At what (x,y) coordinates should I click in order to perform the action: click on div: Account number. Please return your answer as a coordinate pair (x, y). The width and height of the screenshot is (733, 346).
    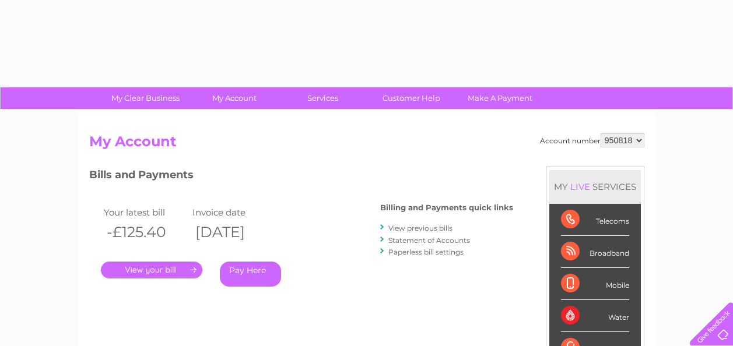
    Looking at the image, I should click on (591, 140).